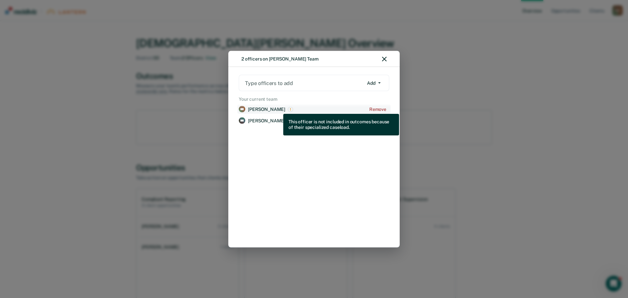 Image resolution: width=628 pixels, height=298 pixels. I want to click on a: View supervision staff details for Aidan Breen, so click(314, 109).